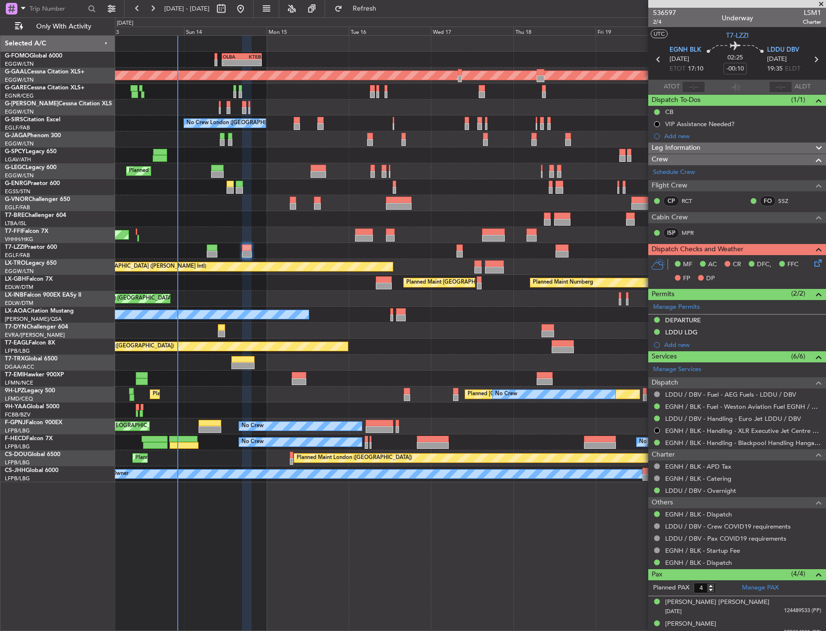 This screenshot has height=631, width=826. What do you see at coordinates (31, 359) in the screenshot?
I see `a: T7-TRXGlobal 6500` at bounding box center [31, 359].